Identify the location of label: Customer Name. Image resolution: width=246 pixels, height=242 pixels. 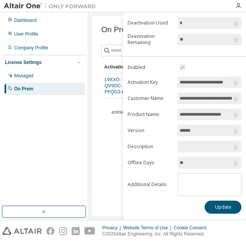
(150, 98).